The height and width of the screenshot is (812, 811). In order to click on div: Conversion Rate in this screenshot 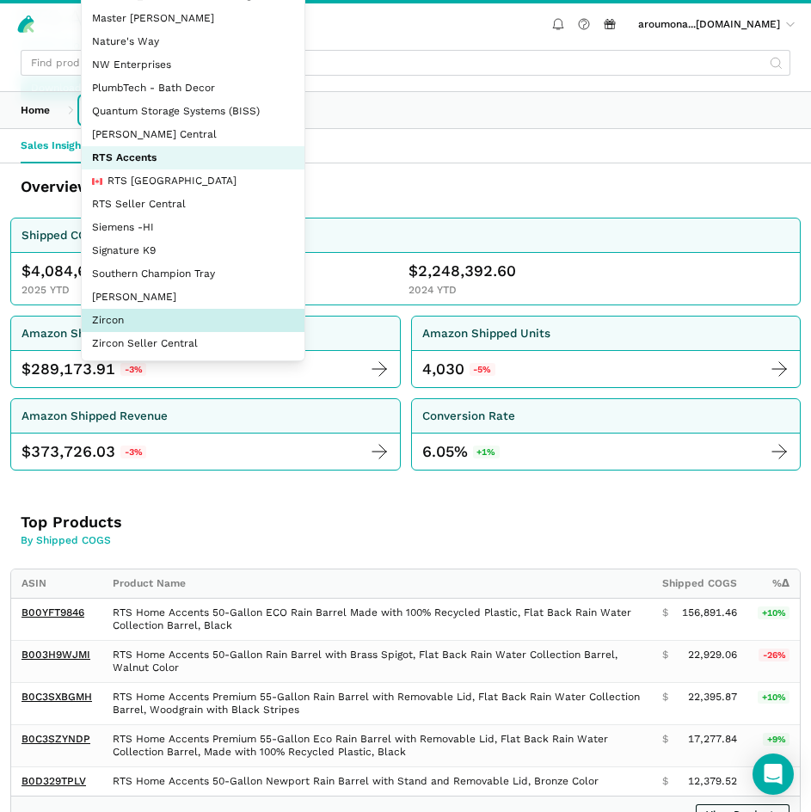, I will do `click(469, 416)`.